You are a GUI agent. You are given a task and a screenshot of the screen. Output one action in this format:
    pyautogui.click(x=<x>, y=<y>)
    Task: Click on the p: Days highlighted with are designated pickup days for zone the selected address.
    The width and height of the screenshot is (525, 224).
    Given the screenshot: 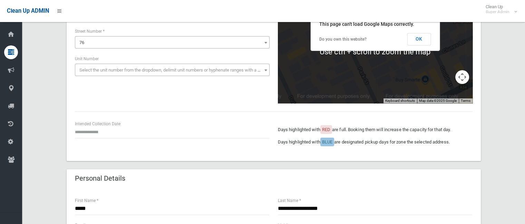 What is the action you would take?
    pyautogui.click(x=375, y=142)
    